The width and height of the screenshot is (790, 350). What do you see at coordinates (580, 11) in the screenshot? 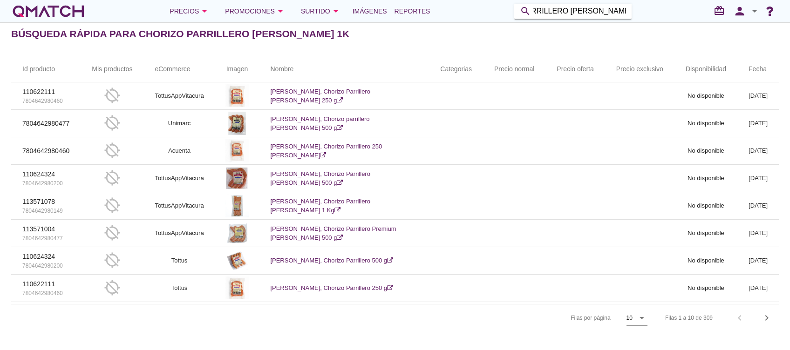
I see `input: Buscar productos` at bounding box center [580, 11].